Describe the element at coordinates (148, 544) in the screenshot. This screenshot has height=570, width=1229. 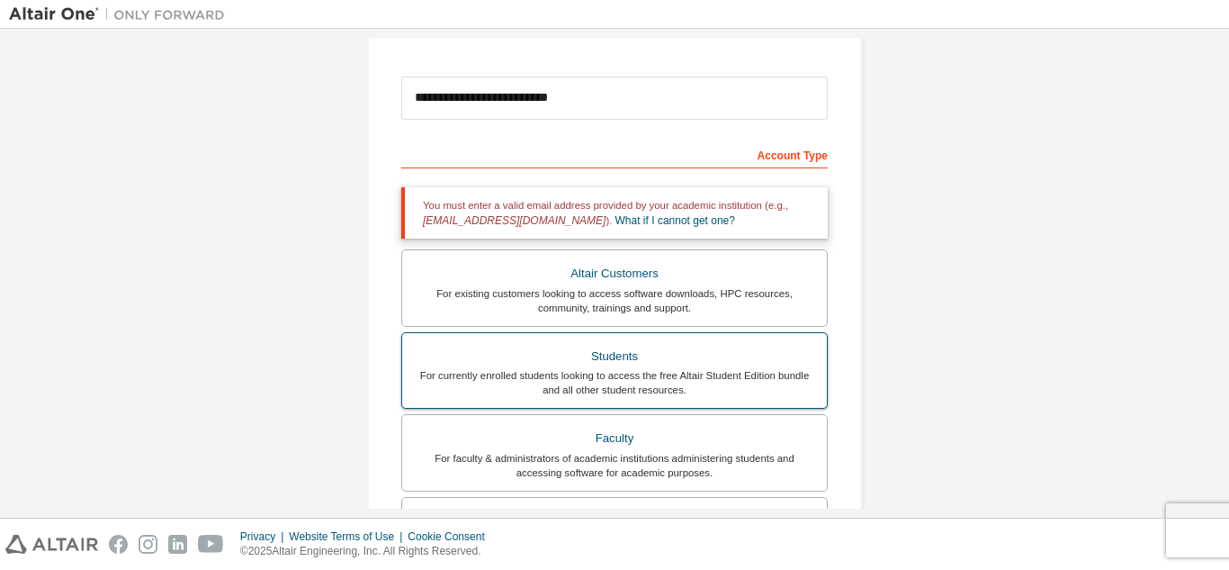
I see `img: instagram.svg` at that location.